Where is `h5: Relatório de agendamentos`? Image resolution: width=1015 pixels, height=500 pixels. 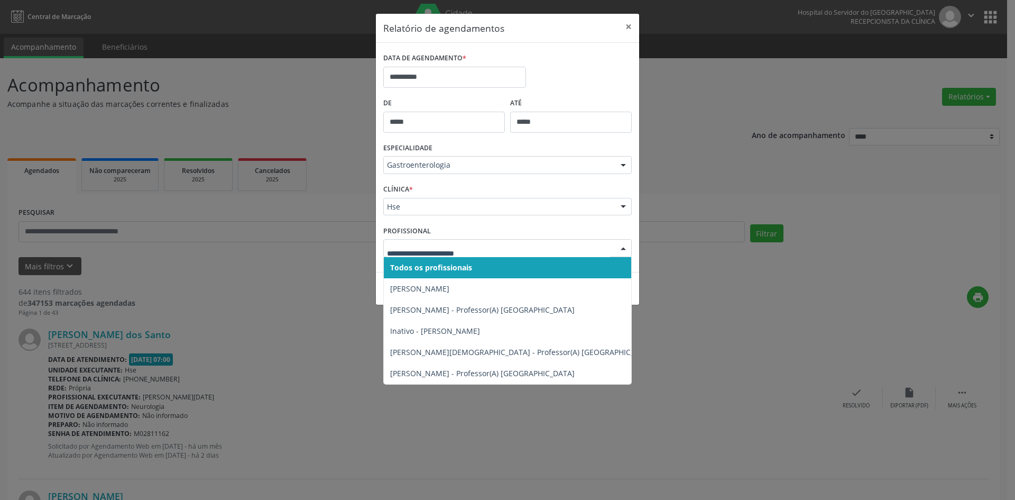 h5: Relatório de agendamentos is located at coordinates (443, 28).